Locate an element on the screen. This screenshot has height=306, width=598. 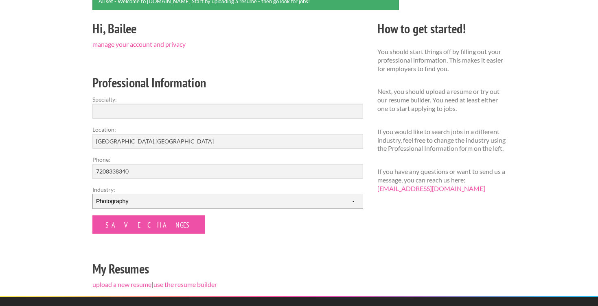
label: Specialty: is located at coordinates (227, 99).